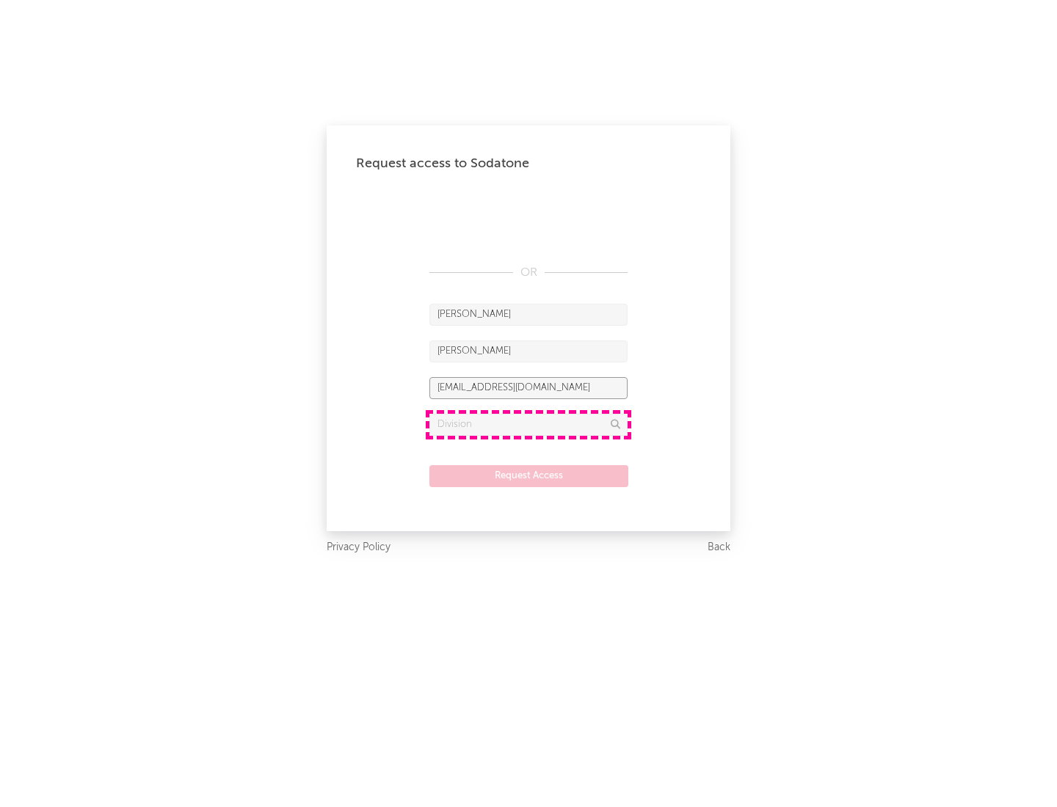 This screenshot has height=807, width=1057. What do you see at coordinates (718, 547) in the screenshot?
I see `a: Back` at bounding box center [718, 547].